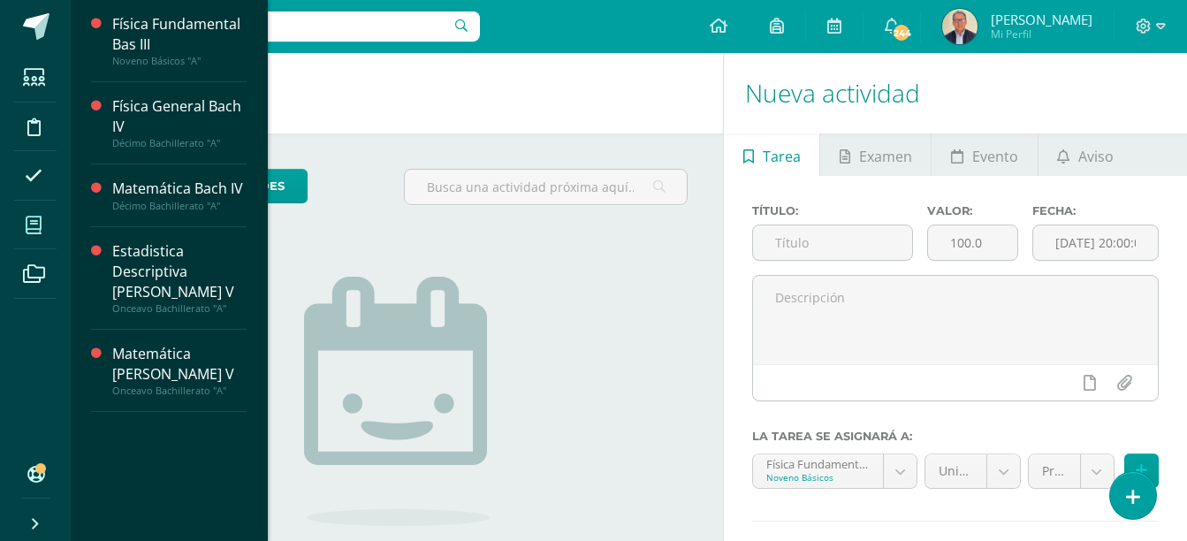 Image resolution: width=1187 pixels, height=541 pixels. I want to click on a: Física Fundamental Bas IIINoveno Básicos "A", so click(179, 41).